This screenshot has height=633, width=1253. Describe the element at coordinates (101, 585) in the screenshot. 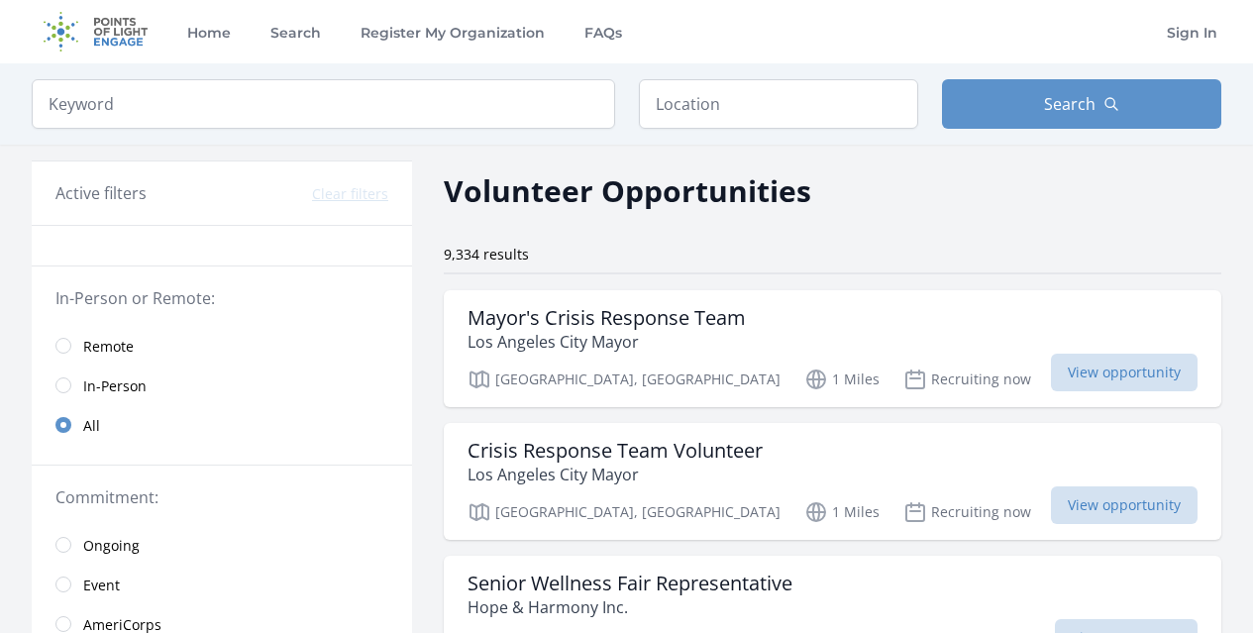

I see `span: Event` at that location.